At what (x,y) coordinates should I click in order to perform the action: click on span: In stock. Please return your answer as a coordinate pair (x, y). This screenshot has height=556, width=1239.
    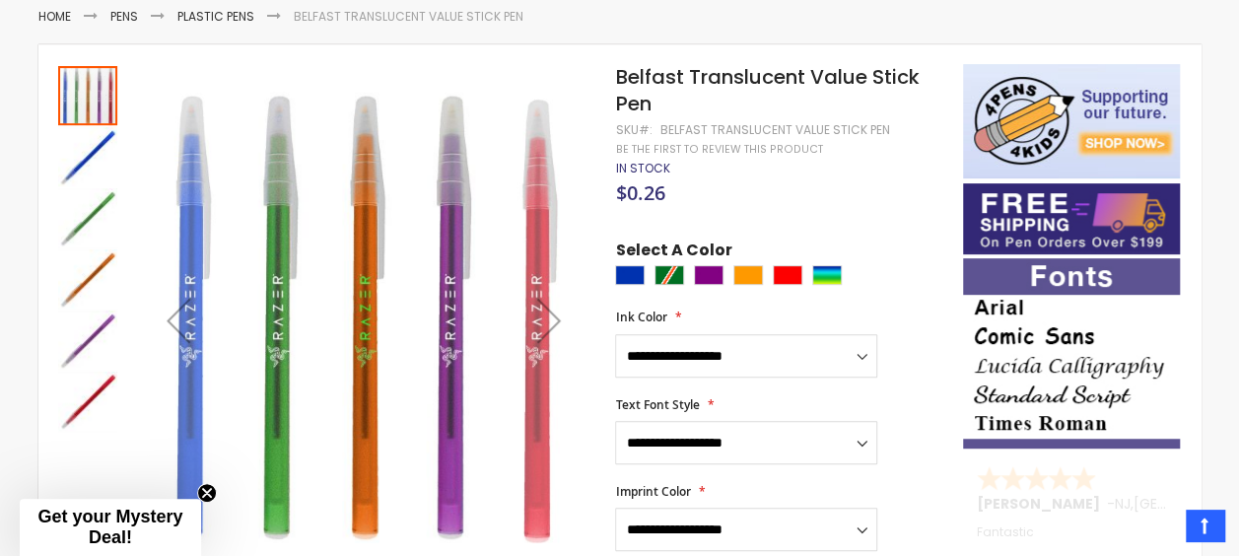
    Looking at the image, I should click on (642, 168).